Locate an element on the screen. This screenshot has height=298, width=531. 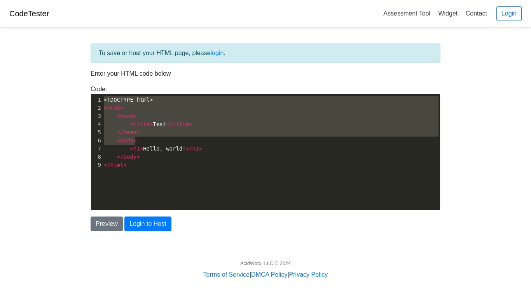
div: AcidWorx, LLC © 2024 is located at coordinates (265, 263).